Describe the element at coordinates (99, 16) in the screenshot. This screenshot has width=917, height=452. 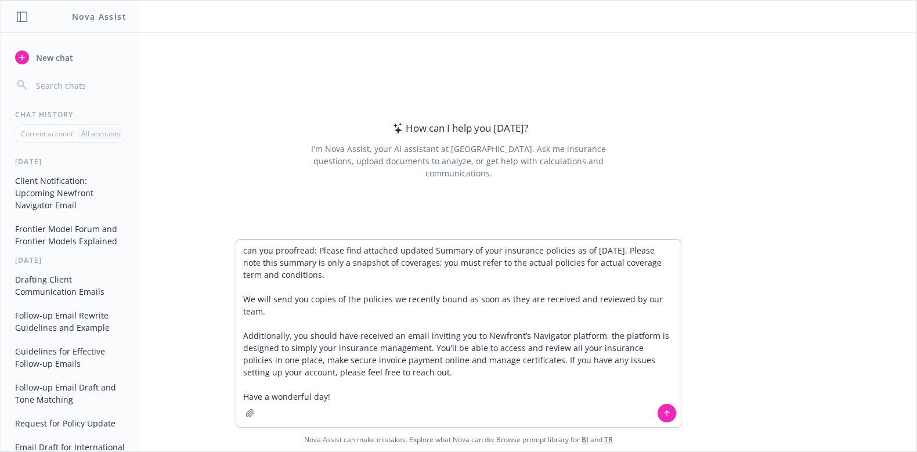
I see `h1: Nova Assist` at that location.